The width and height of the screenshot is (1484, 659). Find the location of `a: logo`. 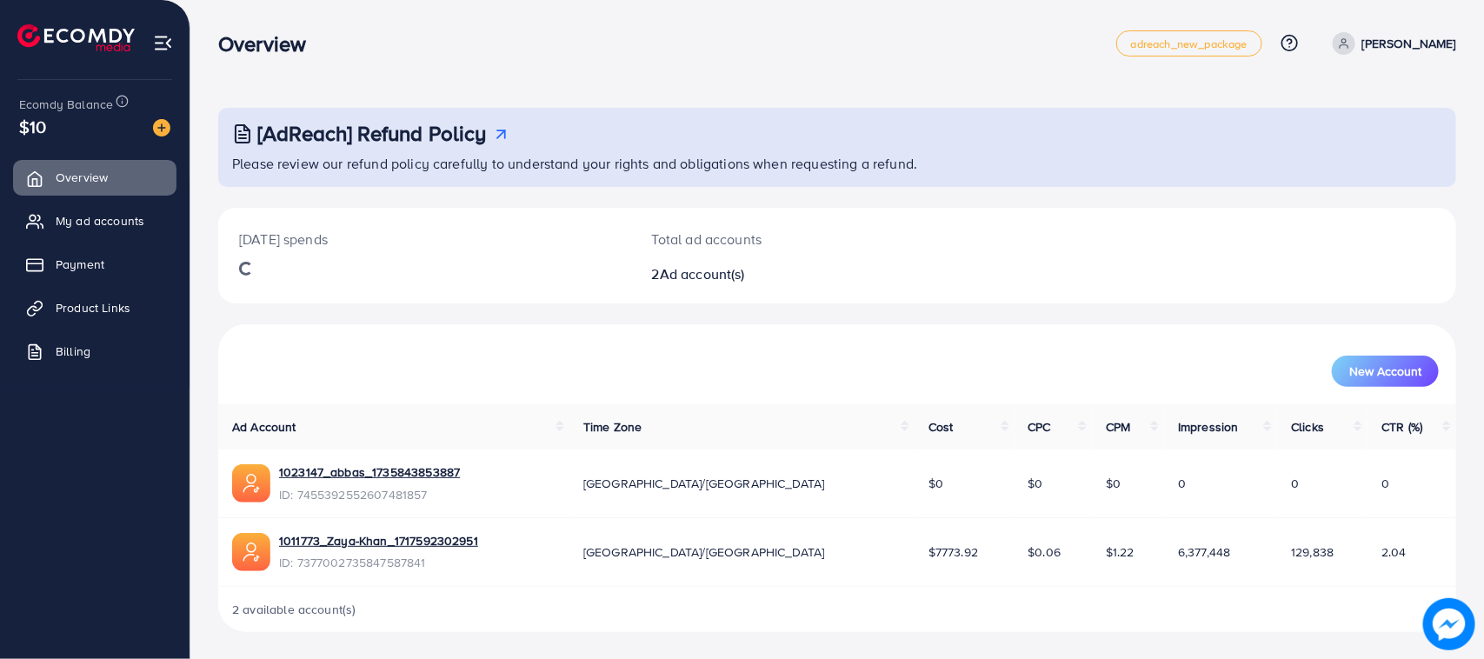

a: logo is located at coordinates (76, 37).